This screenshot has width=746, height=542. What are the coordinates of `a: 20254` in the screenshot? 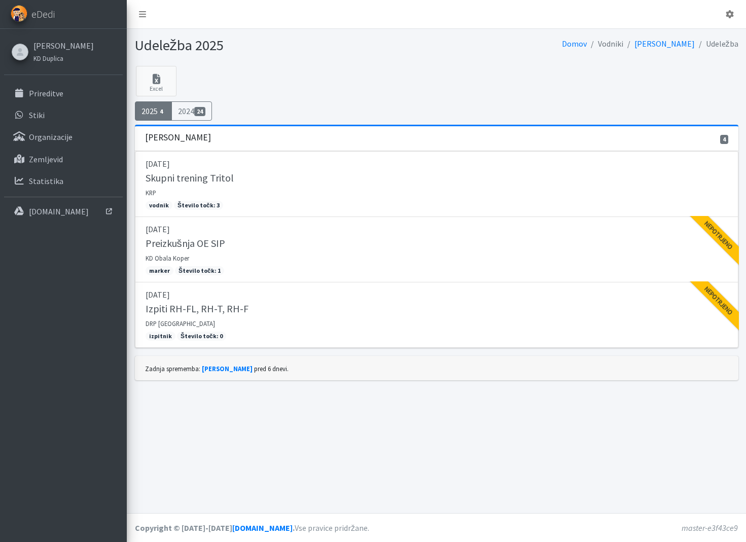 It's located at (154, 111).